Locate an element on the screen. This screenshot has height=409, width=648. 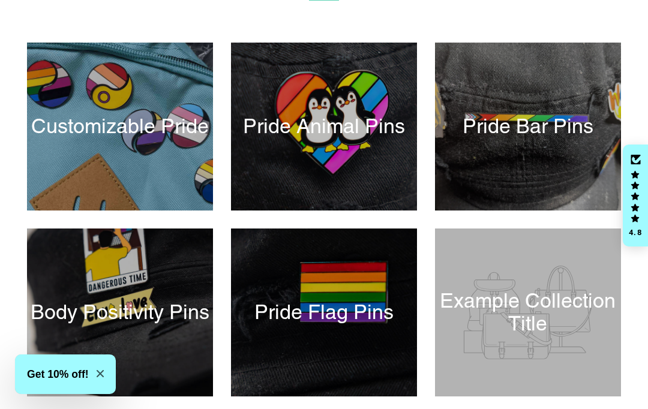
a: Example Collection Title is located at coordinates (528, 313).